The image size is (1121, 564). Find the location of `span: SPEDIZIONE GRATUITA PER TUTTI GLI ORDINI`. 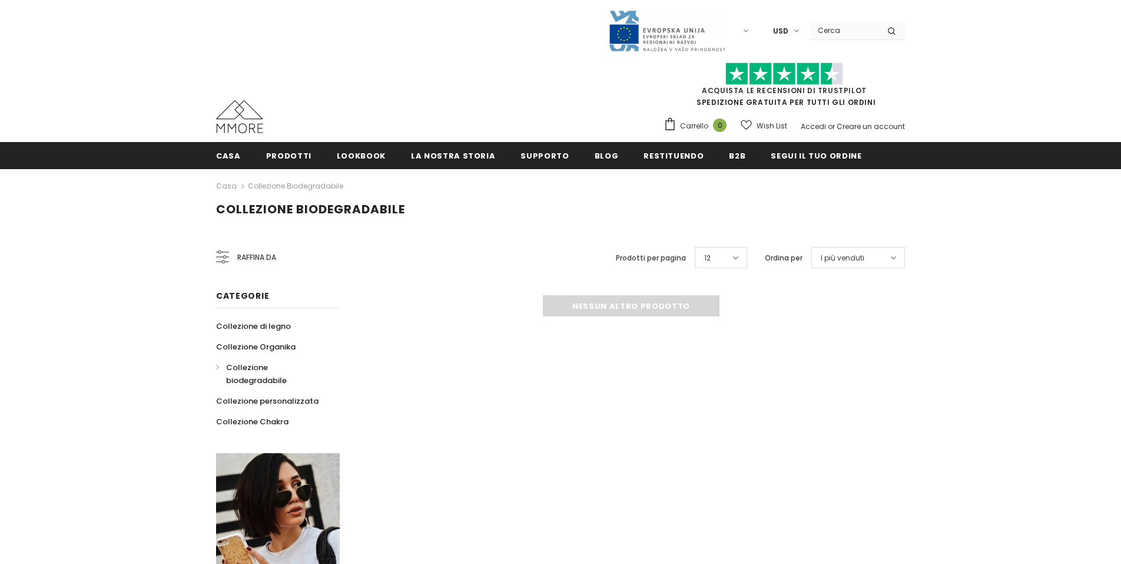

span: SPEDIZIONE GRATUITA PER TUTTI GLI ORDINI is located at coordinates (784, 87).